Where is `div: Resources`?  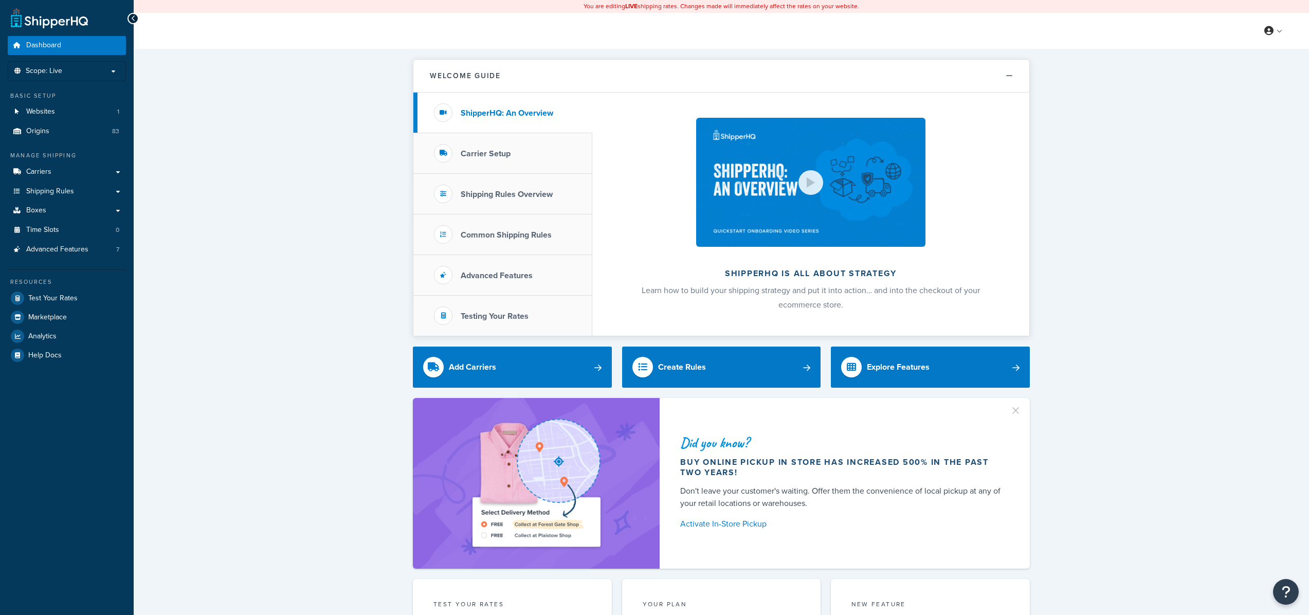
div: Resources is located at coordinates (67, 282).